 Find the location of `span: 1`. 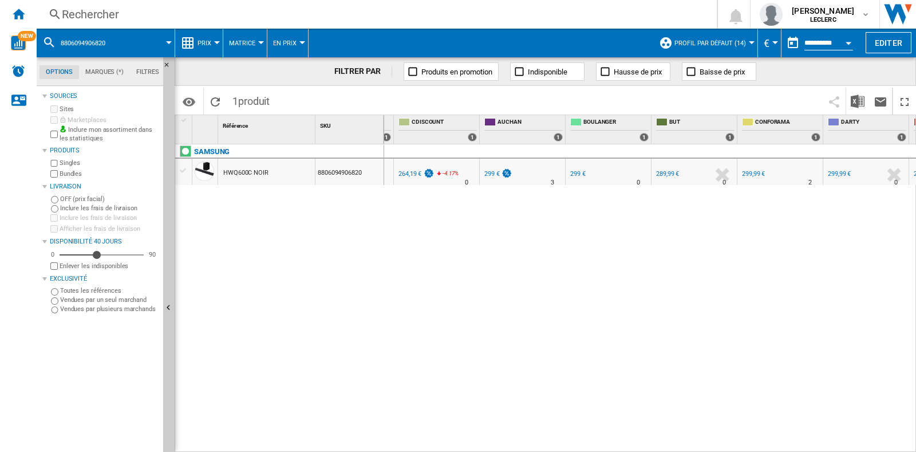

span: 1 is located at coordinates (251, 100).